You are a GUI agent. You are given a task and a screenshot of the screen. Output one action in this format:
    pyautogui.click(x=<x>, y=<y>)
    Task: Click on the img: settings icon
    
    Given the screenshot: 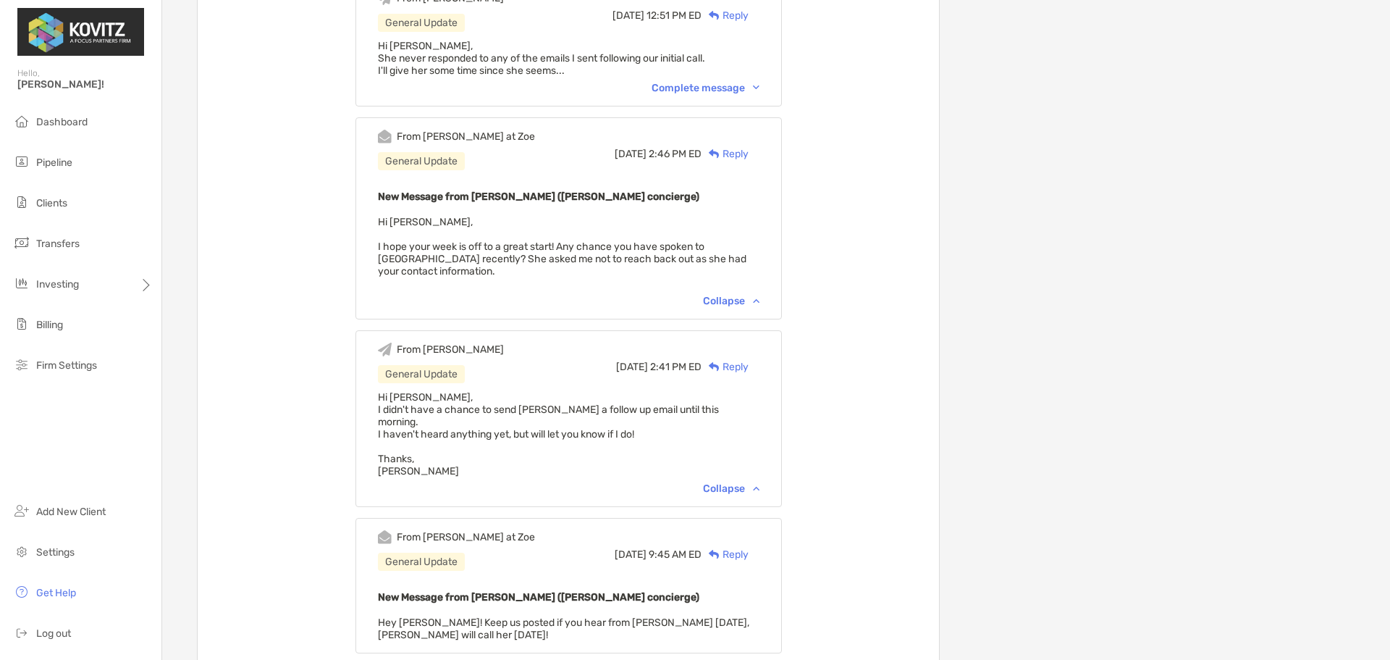 What is the action you would take?
    pyautogui.click(x=22, y=551)
    